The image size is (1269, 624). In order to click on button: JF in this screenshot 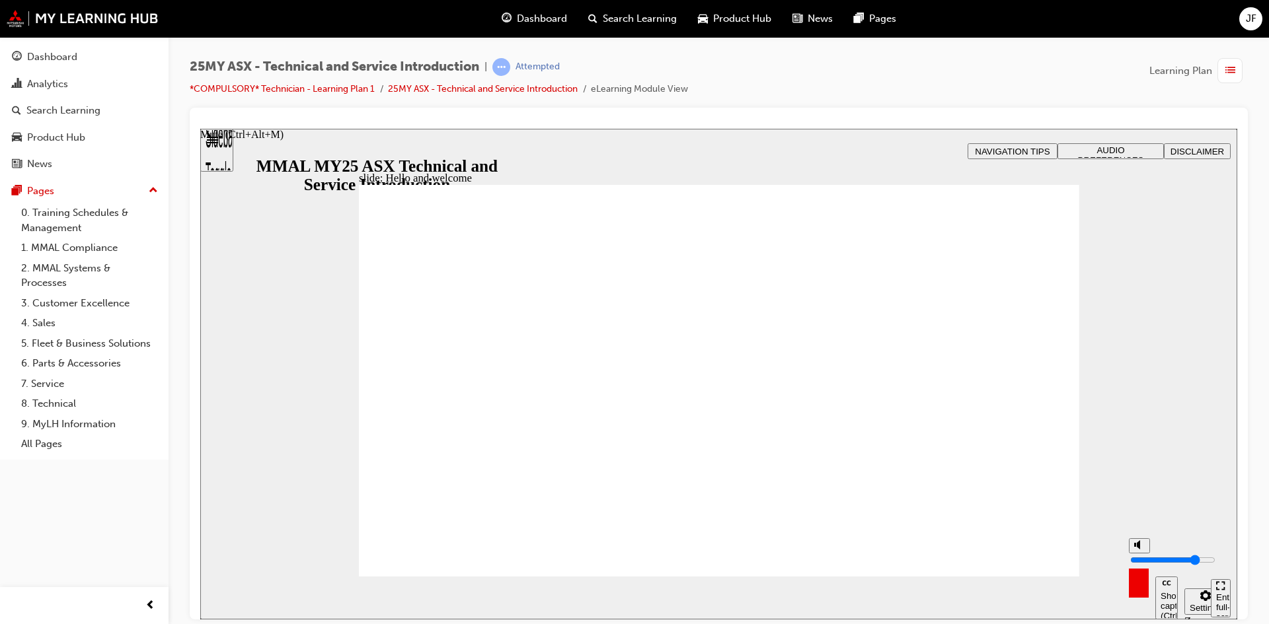, I will do `click(1250, 19)`.